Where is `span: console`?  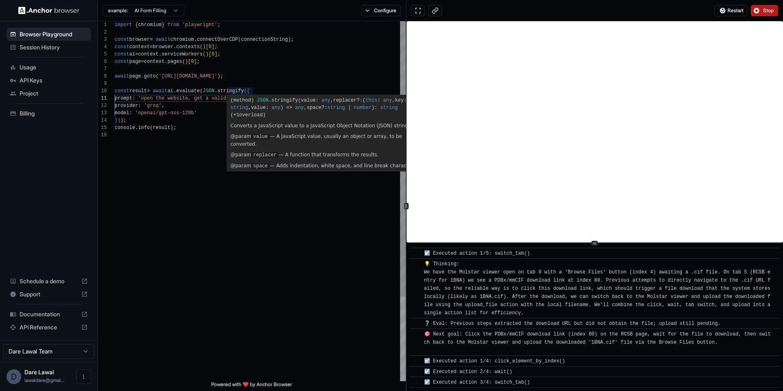 span: console is located at coordinates (125, 128).